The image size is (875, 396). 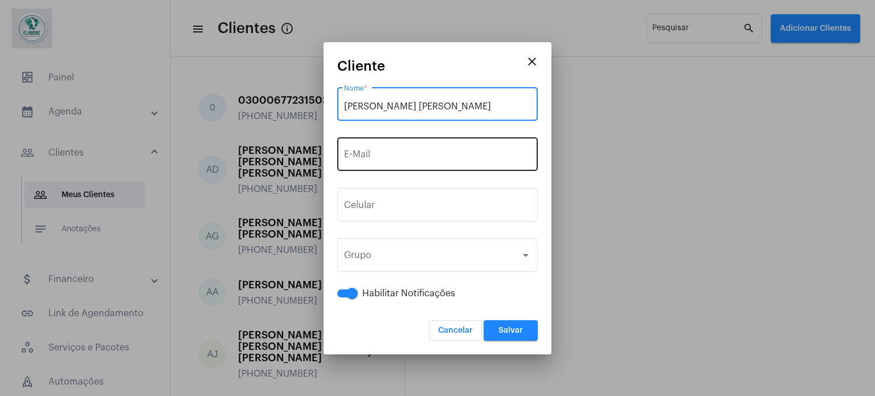 What do you see at coordinates (532, 62) in the screenshot?
I see `mat-icon: close` at bounding box center [532, 62].